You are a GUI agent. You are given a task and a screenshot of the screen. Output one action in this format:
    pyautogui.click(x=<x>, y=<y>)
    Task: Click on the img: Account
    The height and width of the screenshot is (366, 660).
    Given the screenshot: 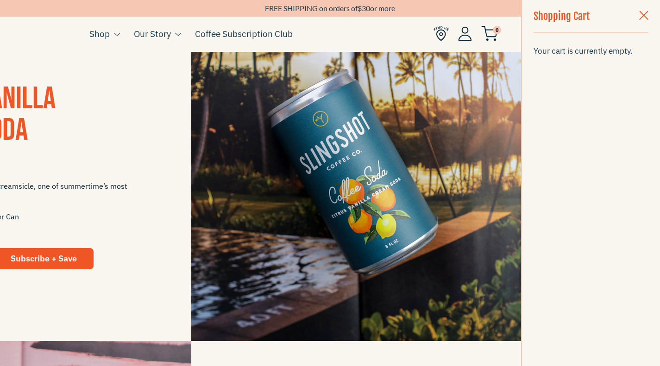 What is the action you would take?
    pyautogui.click(x=465, y=33)
    